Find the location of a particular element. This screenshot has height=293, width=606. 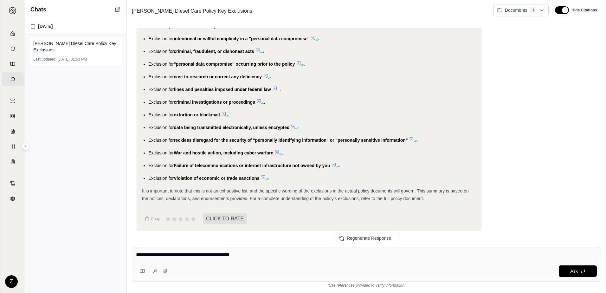

span: Chats is located at coordinates (38, 10).